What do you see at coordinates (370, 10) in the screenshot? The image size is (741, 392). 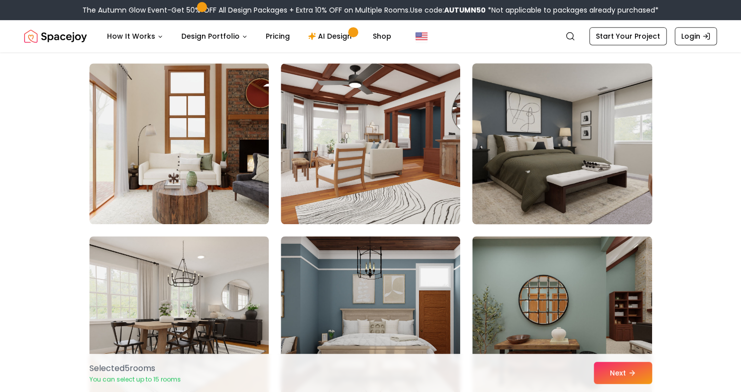 I see `div: The Autumn Glow Event-Get 50% OFF All Design Packages + Extra 10% OFF on Multiple Rooms.` at bounding box center [370, 10].